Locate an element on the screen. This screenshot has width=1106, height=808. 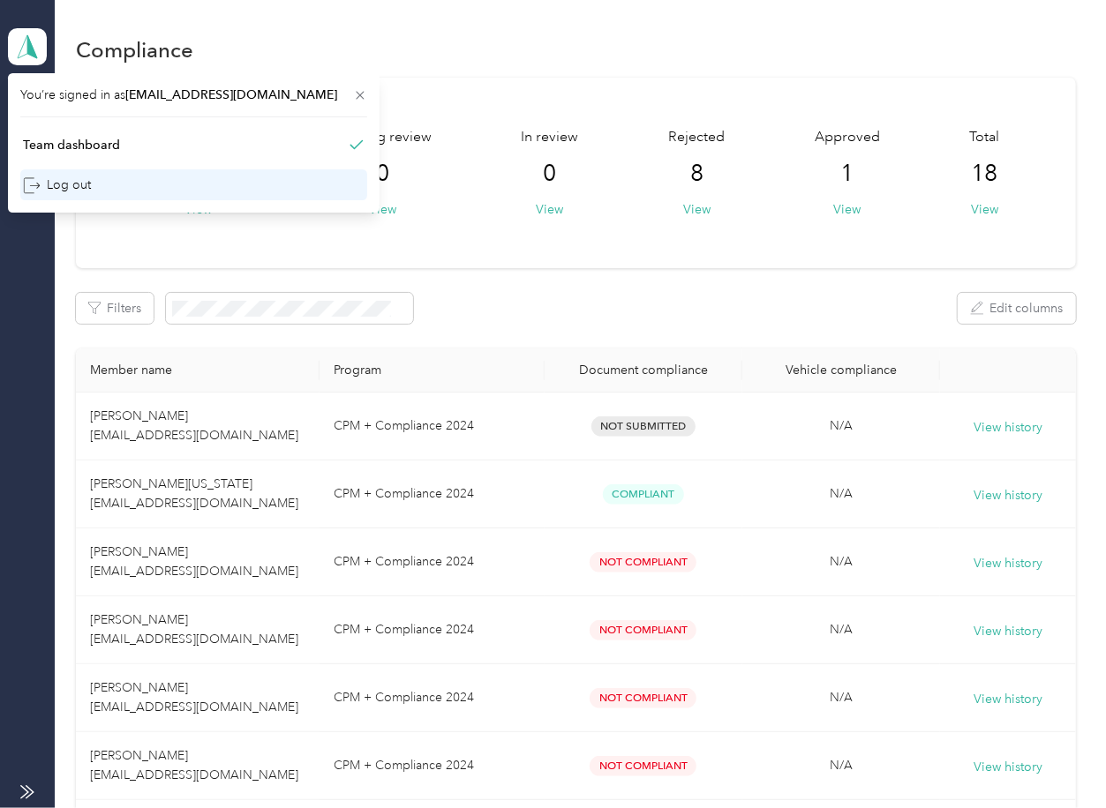
span: Not Submitted is located at coordinates (643, 426).